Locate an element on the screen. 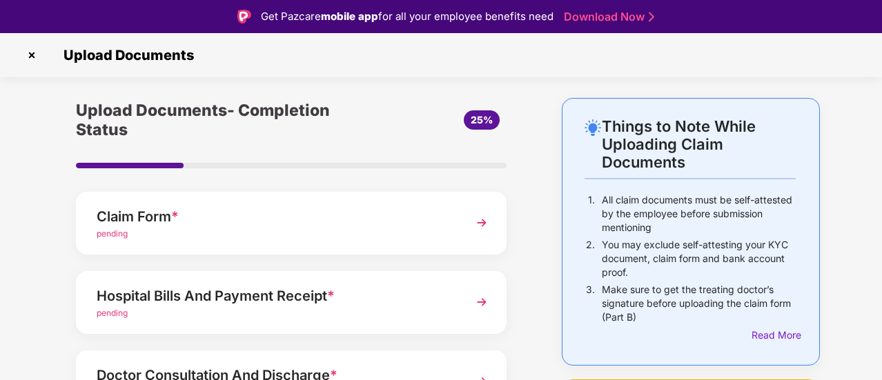 Image resolution: width=882 pixels, height=380 pixels. img: svg+xml;base64,PHN2ZyBpZD0iQ3Jvc3MtMzJ4MzIiIHhtbG5zPSJodHRwOi8vd3d3LnczLm9yZy8yMDAwL3N2ZyIgd2lkdG... is located at coordinates (32, 55).